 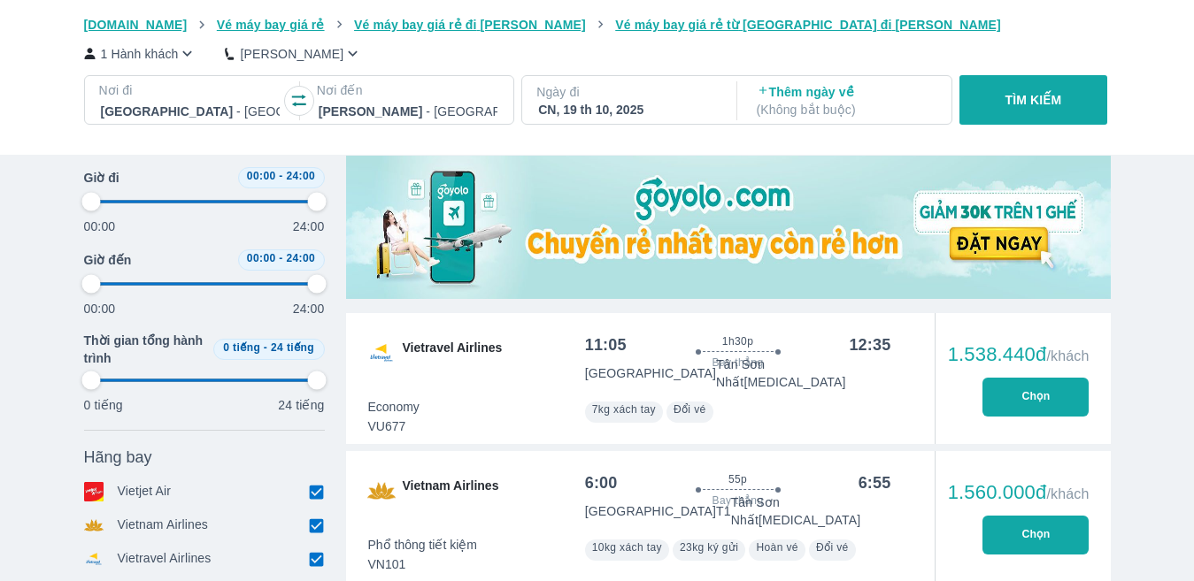 What do you see at coordinates (627, 110) in the screenshot?
I see `div: CN, 19 th 10, 2025` at bounding box center [627, 110].